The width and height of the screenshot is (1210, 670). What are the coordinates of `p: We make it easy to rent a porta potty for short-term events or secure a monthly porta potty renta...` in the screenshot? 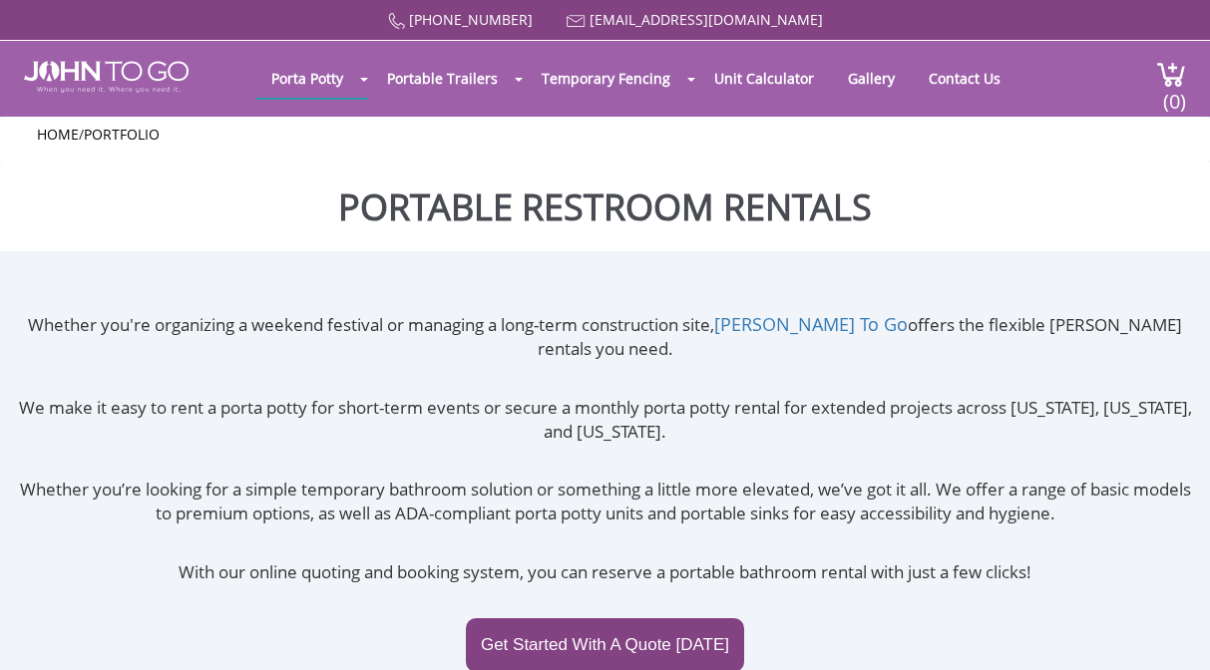 It's located at (605, 420).